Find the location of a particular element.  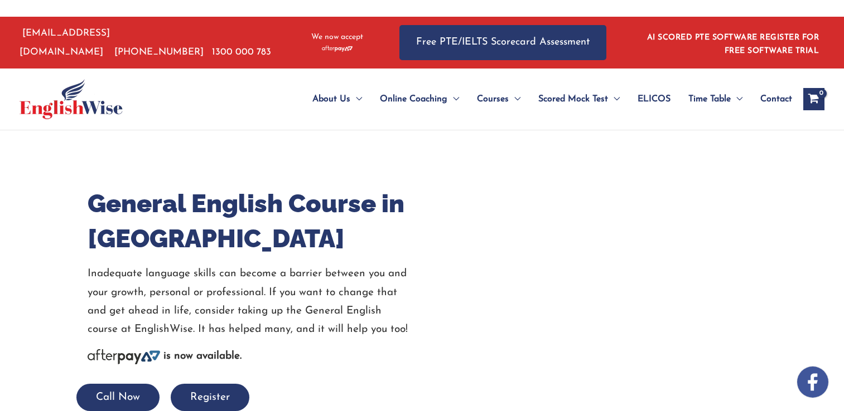

a: CoursesMenu Toggle is located at coordinates (498, 99).